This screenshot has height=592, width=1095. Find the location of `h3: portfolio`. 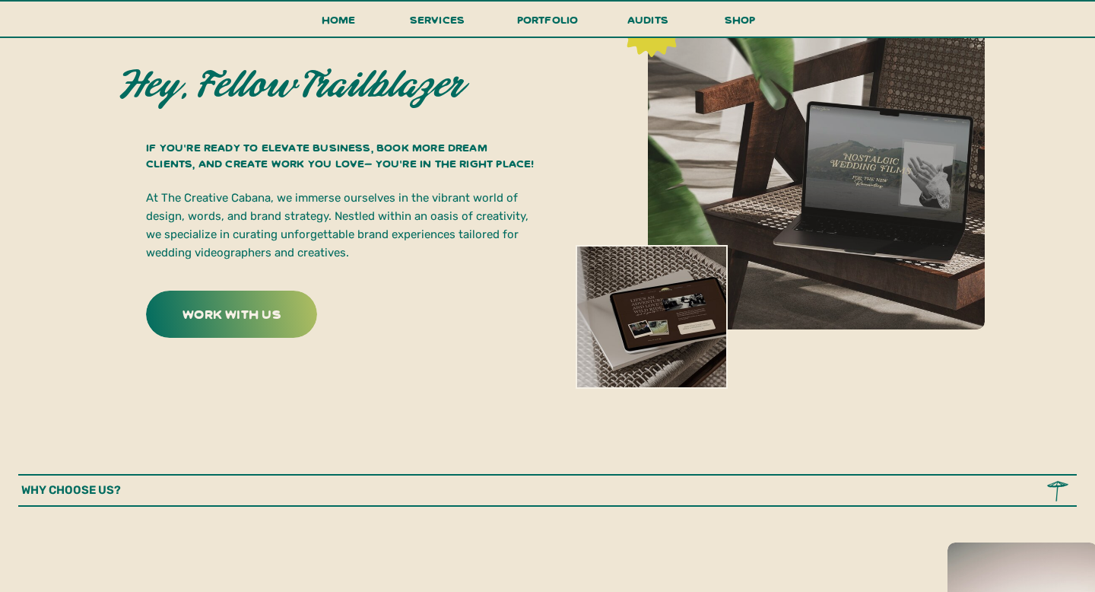

h3: portfolio is located at coordinates (548, 24).